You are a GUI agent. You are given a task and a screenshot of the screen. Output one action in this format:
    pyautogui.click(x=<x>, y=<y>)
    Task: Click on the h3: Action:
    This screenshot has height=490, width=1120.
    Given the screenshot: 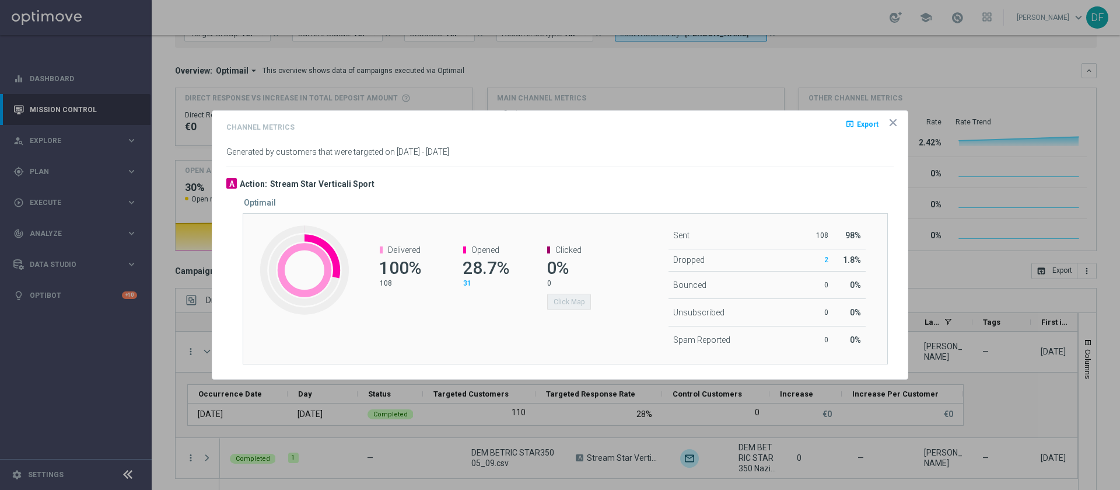 What is the action you would take?
    pyautogui.click(x=253, y=184)
    